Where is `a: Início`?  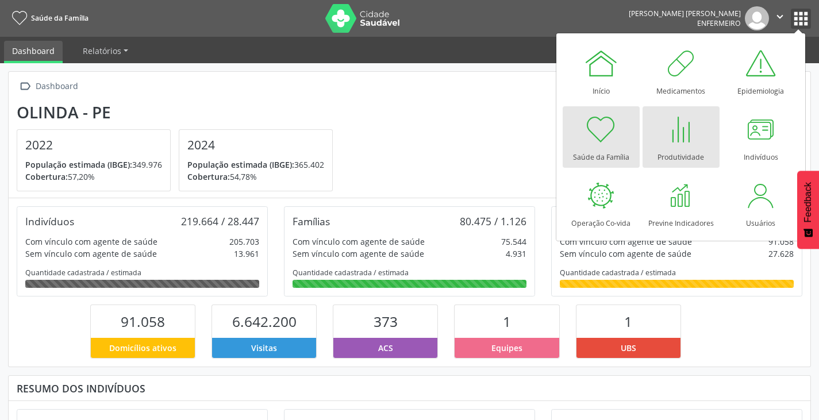 a: Início is located at coordinates (601, 71).